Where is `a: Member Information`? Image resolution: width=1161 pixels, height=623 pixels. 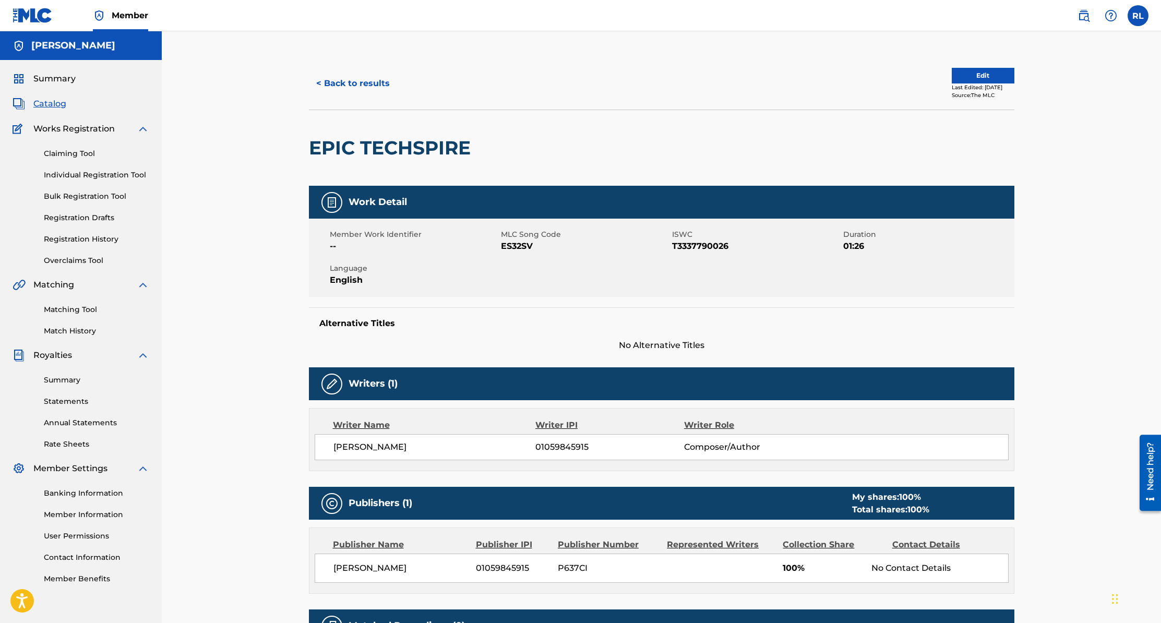
a: Member Information is located at coordinates (97, 515).